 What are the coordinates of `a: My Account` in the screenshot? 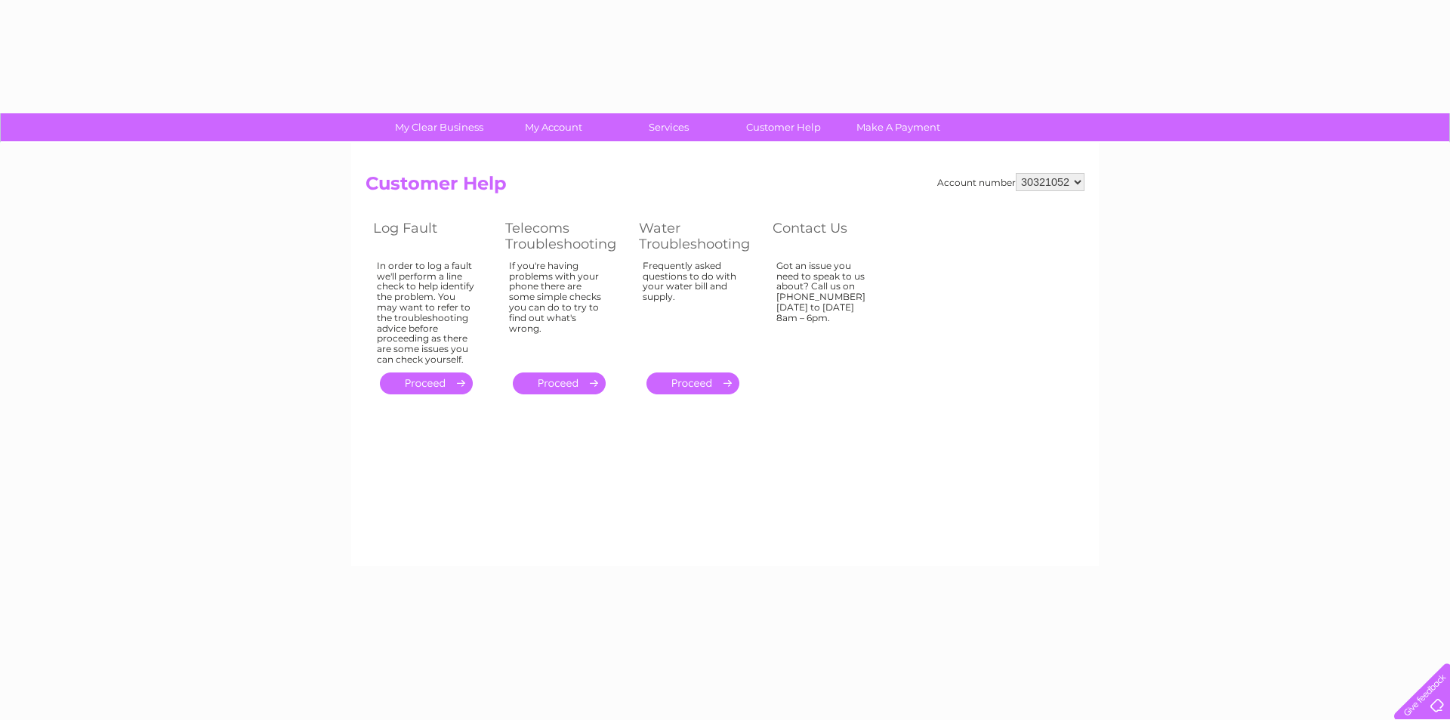 It's located at (554, 127).